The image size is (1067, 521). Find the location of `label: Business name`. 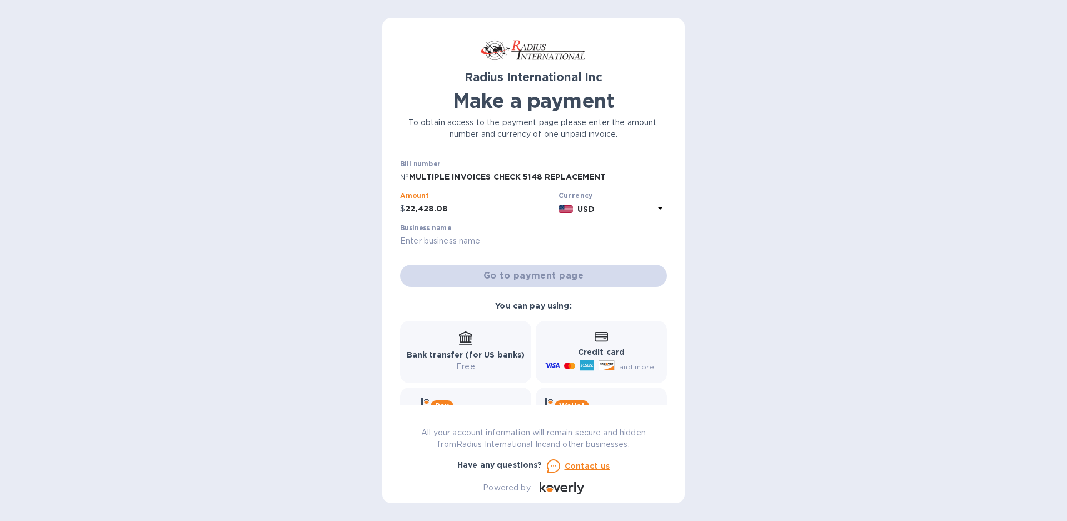

label: Business name is located at coordinates (426, 228).